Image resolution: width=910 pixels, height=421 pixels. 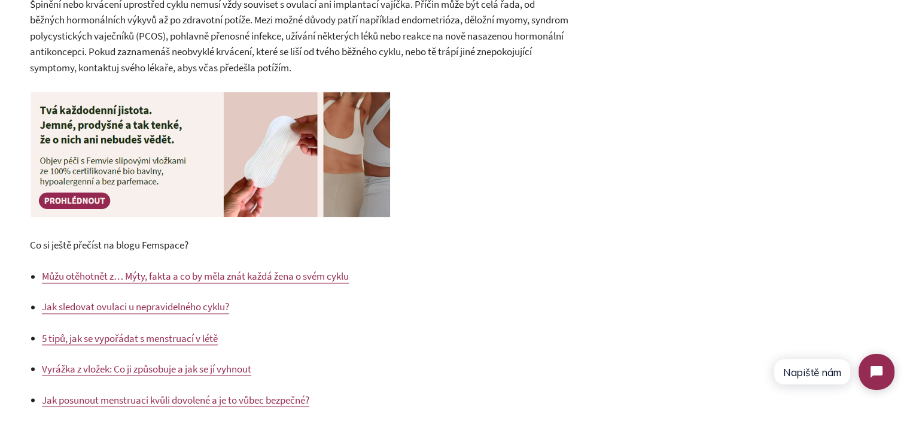 I want to click on span: Jak sledovat ovulaci u nepravidelného cyklu?, so click(x=135, y=306).